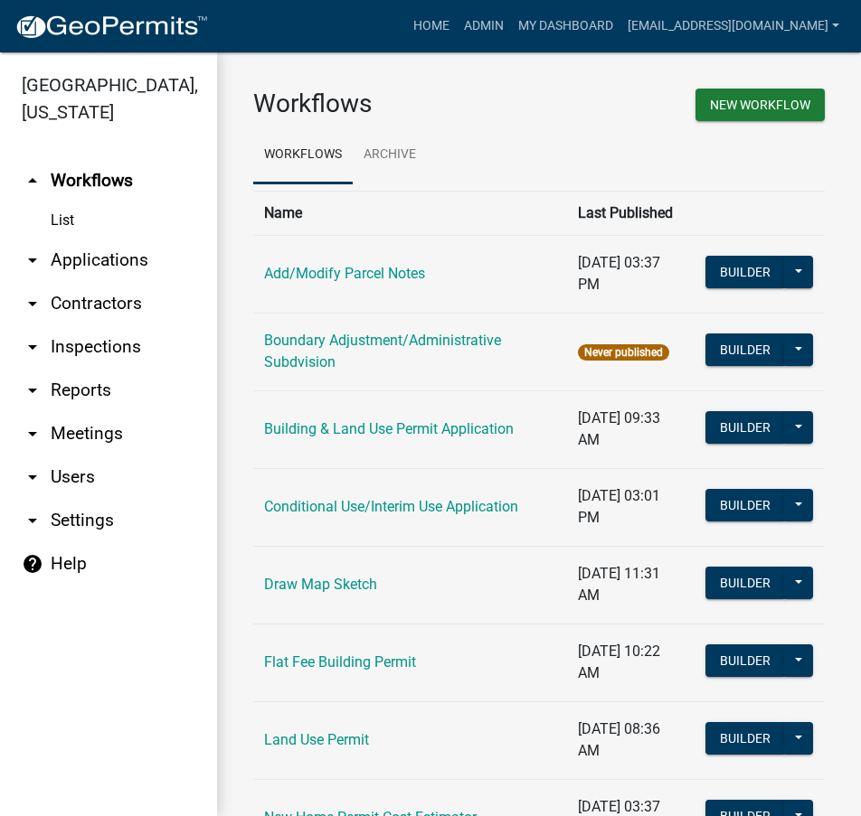 The width and height of the screenshot is (861, 816). Describe the element at coordinates (630, 212) in the screenshot. I see `th: Last Published` at that location.